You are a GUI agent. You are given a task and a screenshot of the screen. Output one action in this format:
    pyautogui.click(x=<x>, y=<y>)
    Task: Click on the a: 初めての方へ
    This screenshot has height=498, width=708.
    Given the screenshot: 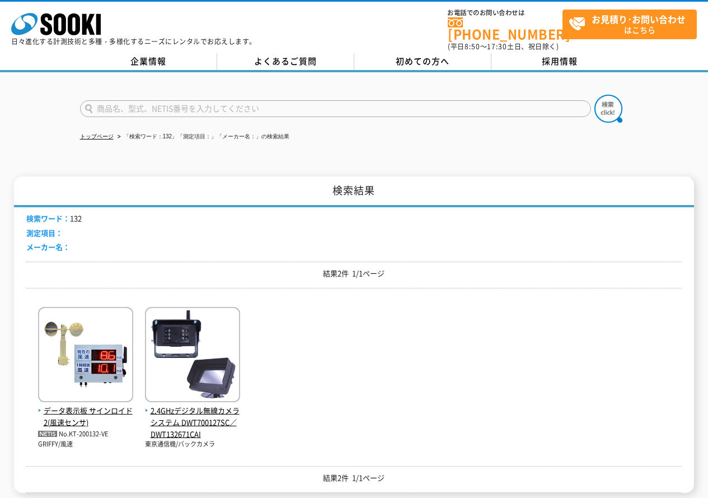 What is the action you would take?
    pyautogui.click(x=423, y=62)
    